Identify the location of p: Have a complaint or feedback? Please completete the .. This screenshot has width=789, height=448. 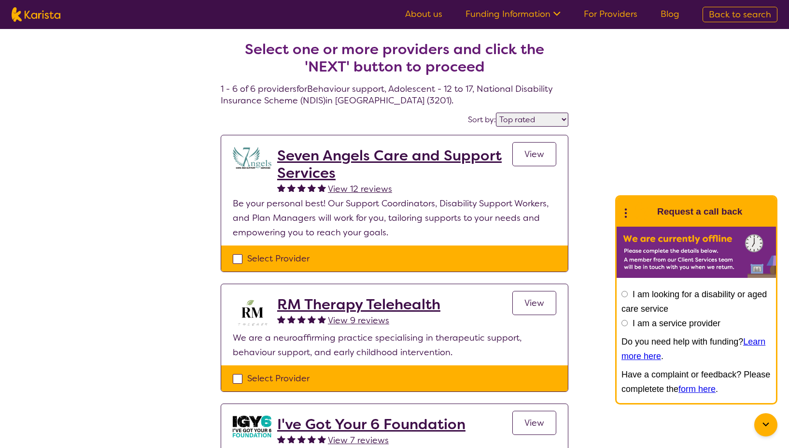
(697, 382).